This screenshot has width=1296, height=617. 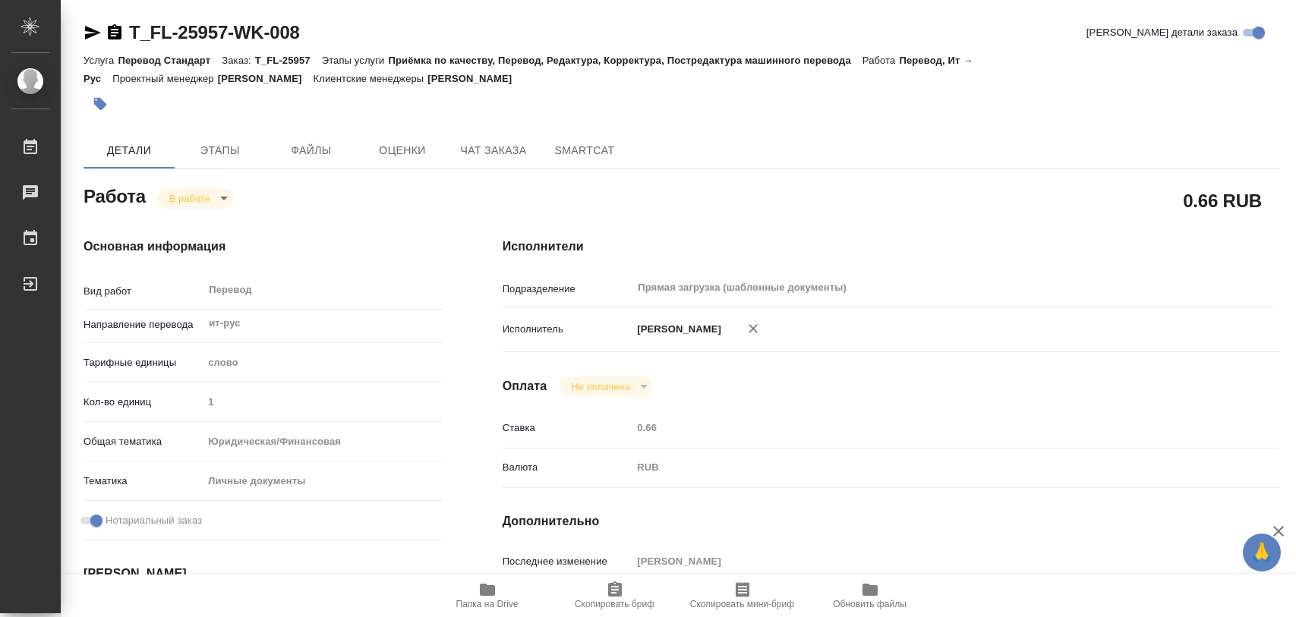 What do you see at coordinates (143, 481) in the screenshot?
I see `p: Тематика` at bounding box center [143, 481].